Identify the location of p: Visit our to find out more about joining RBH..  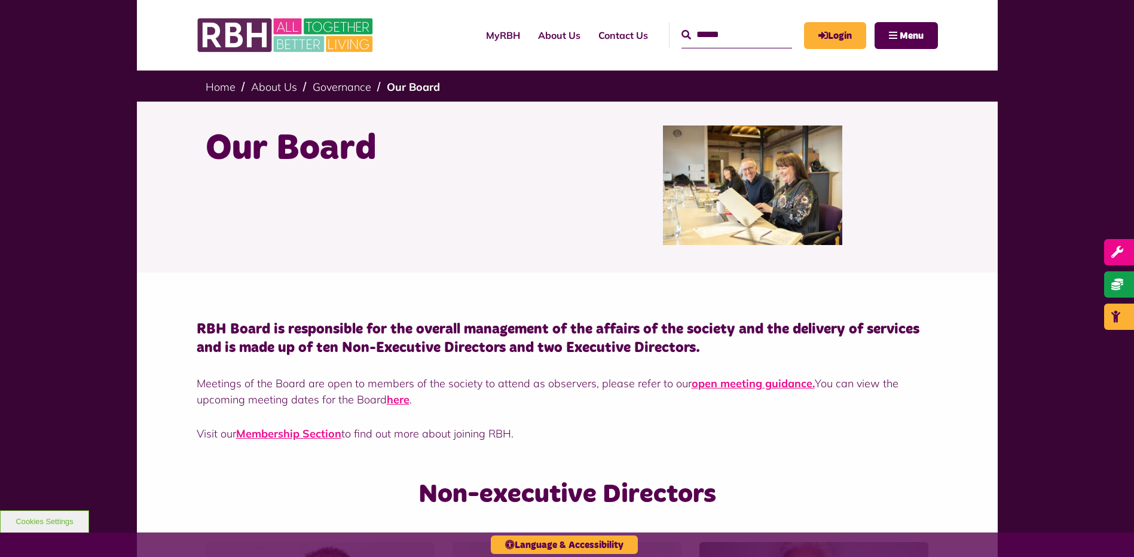
(567, 433).